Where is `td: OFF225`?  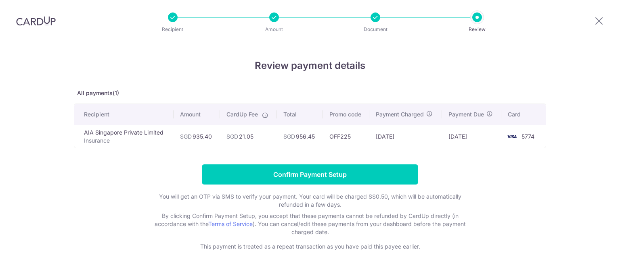
td: OFF225 is located at coordinates (346, 136).